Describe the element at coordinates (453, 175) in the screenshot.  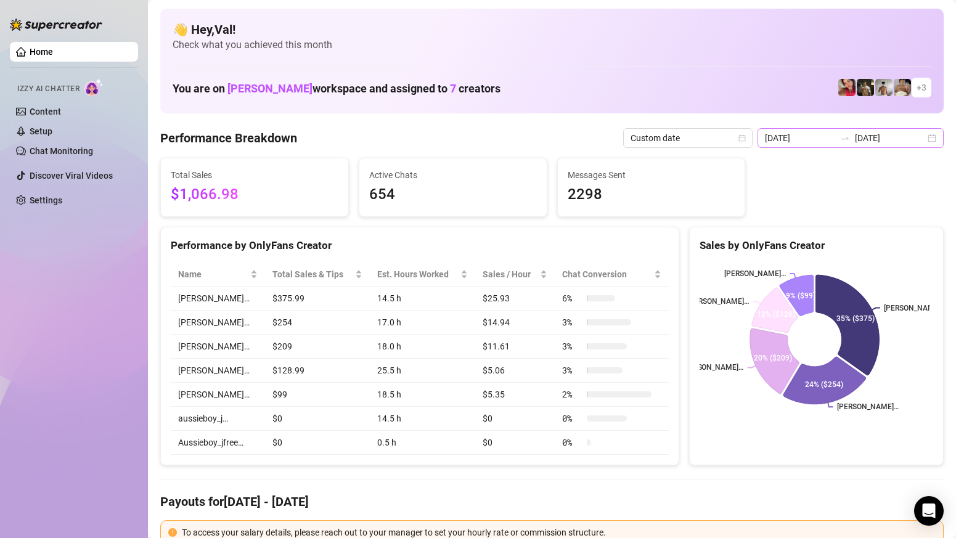
I see `span: Active Chats` at that location.